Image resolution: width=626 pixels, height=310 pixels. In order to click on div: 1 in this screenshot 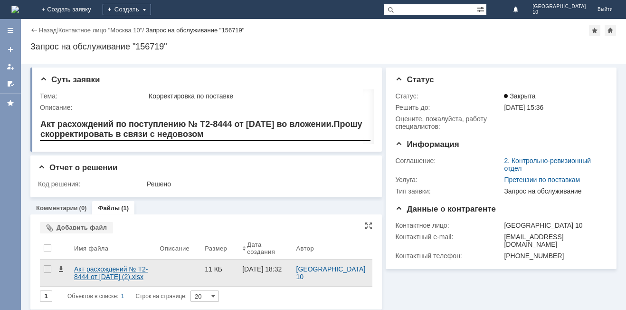, I will do `click(123, 296)`.